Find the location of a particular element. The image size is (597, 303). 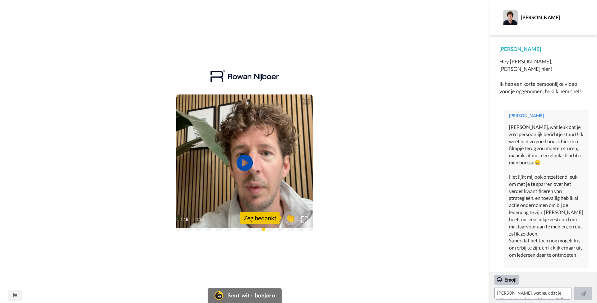

div: Zeg bedankt is located at coordinates (260, 218).